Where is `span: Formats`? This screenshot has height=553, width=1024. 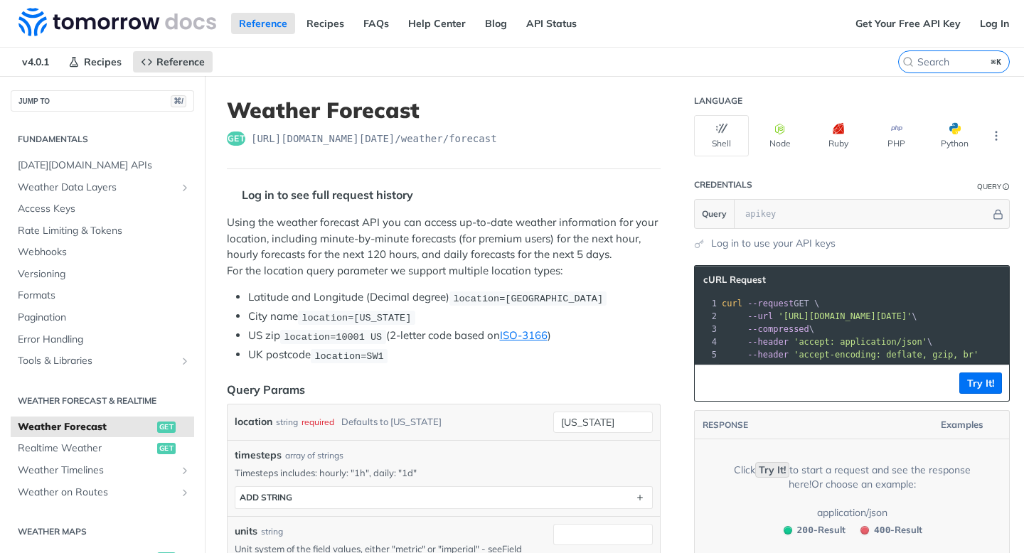
span: Formats is located at coordinates (104, 296).